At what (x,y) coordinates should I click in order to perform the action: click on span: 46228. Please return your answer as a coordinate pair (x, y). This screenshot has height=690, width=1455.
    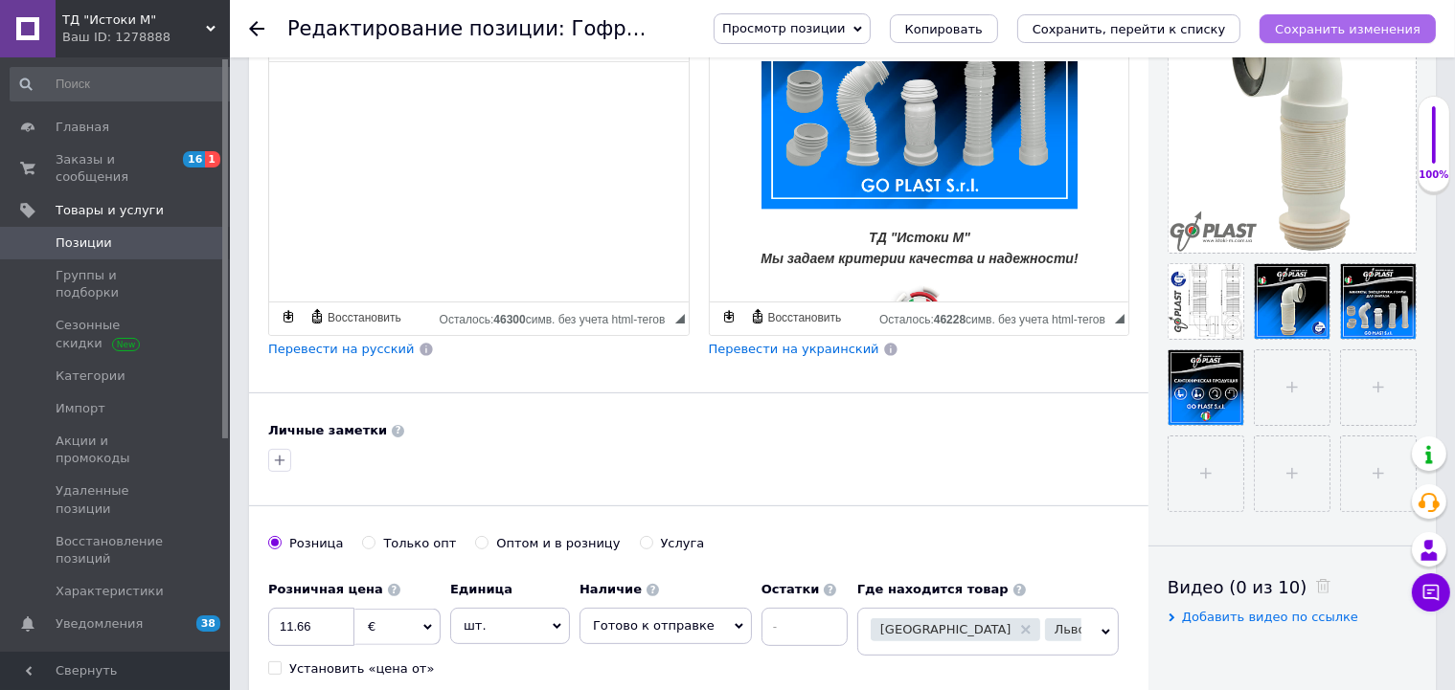
    Looking at the image, I should click on (949, 320).